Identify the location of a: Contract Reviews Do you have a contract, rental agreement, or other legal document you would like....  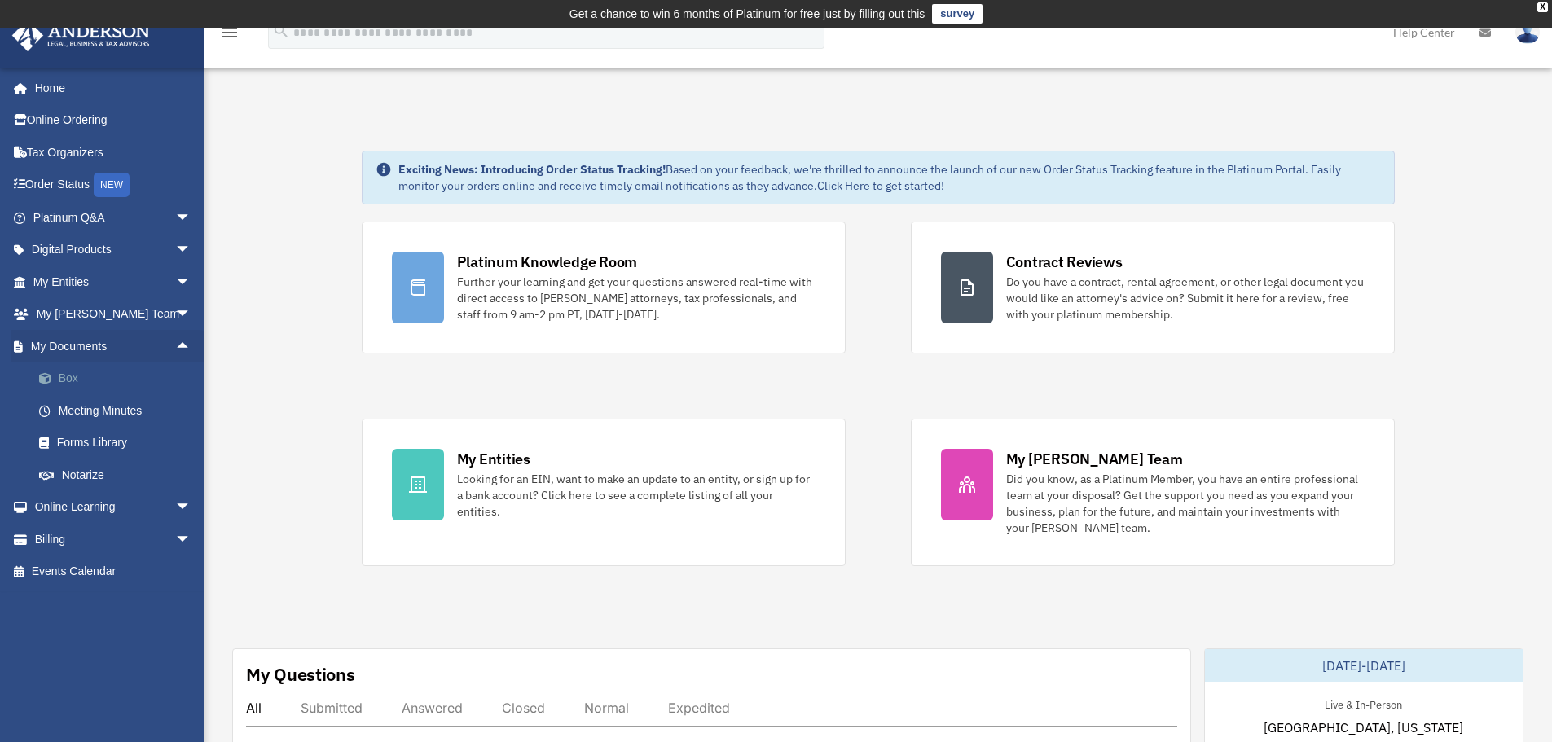
(1153, 288).